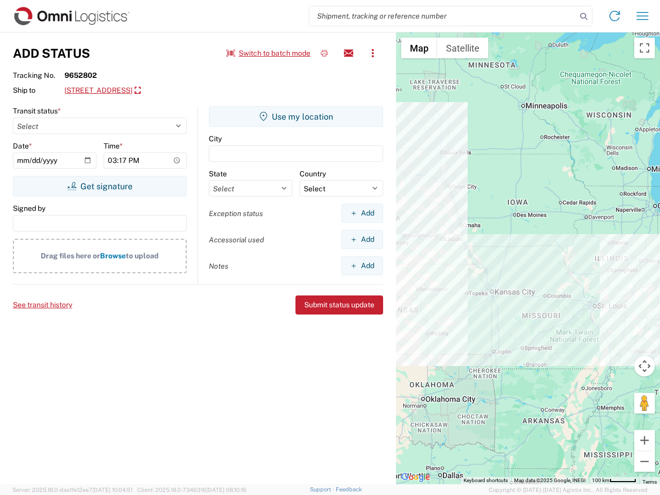 The image size is (660, 495). What do you see at coordinates (219, 266) in the screenshot?
I see `label: Notes` at bounding box center [219, 266].